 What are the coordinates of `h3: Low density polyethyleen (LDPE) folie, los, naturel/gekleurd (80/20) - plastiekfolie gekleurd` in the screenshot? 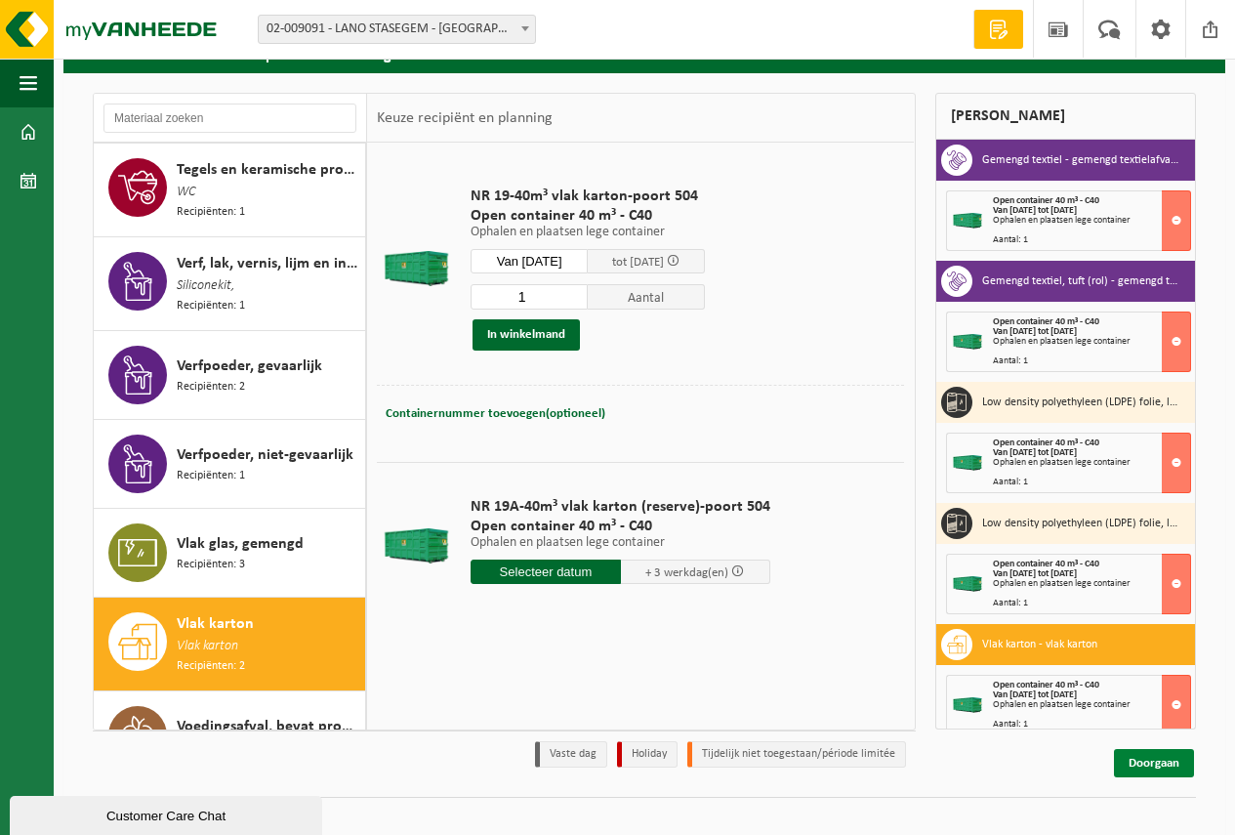 It's located at (1082, 523).